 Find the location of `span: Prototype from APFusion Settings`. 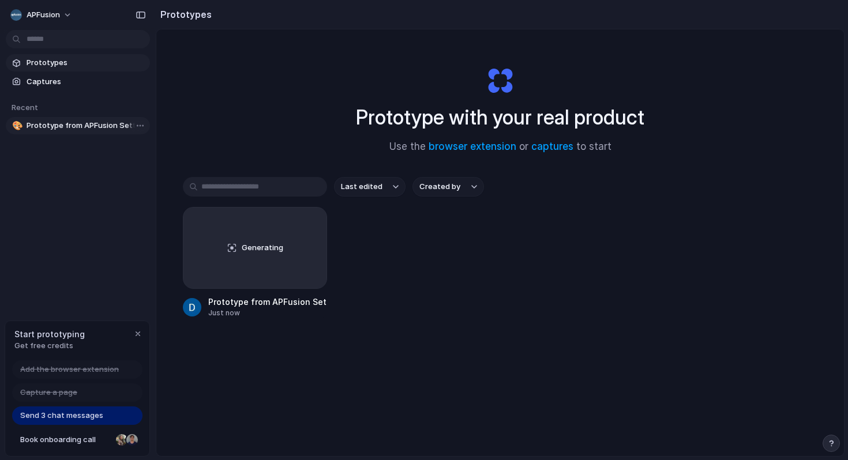

span: Prototype from APFusion Settings is located at coordinates (86, 126).